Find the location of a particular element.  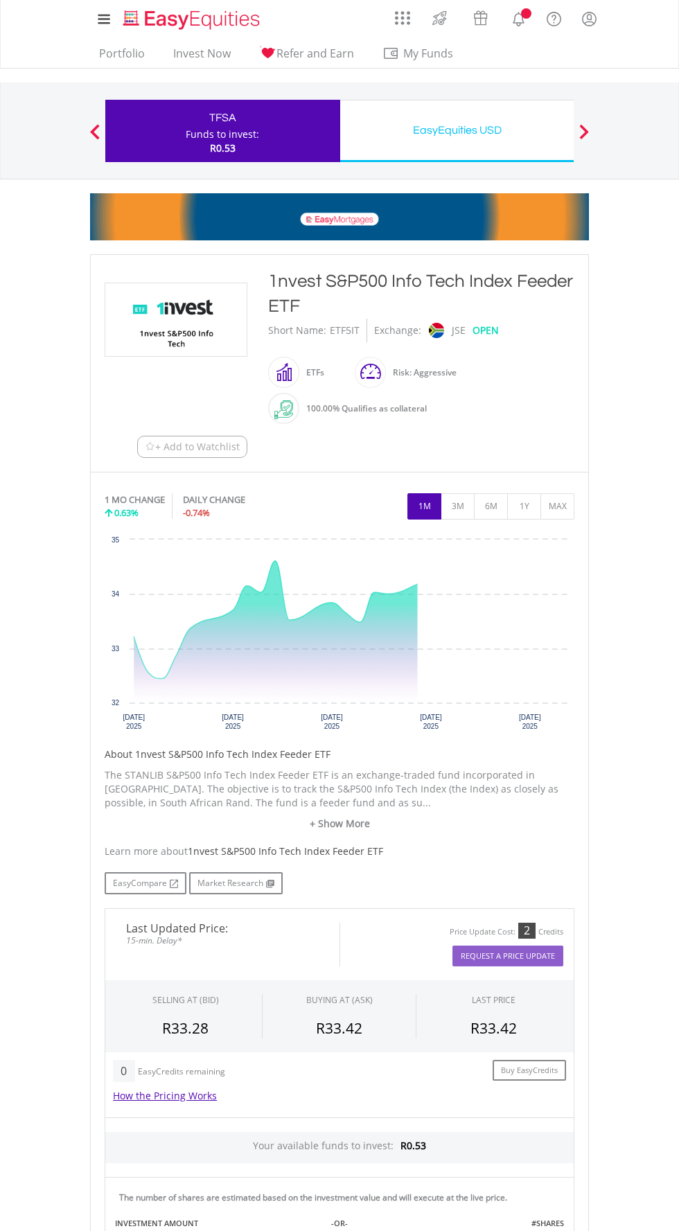

button: Watchlist + Add to Watchlist is located at coordinates (192, 447).